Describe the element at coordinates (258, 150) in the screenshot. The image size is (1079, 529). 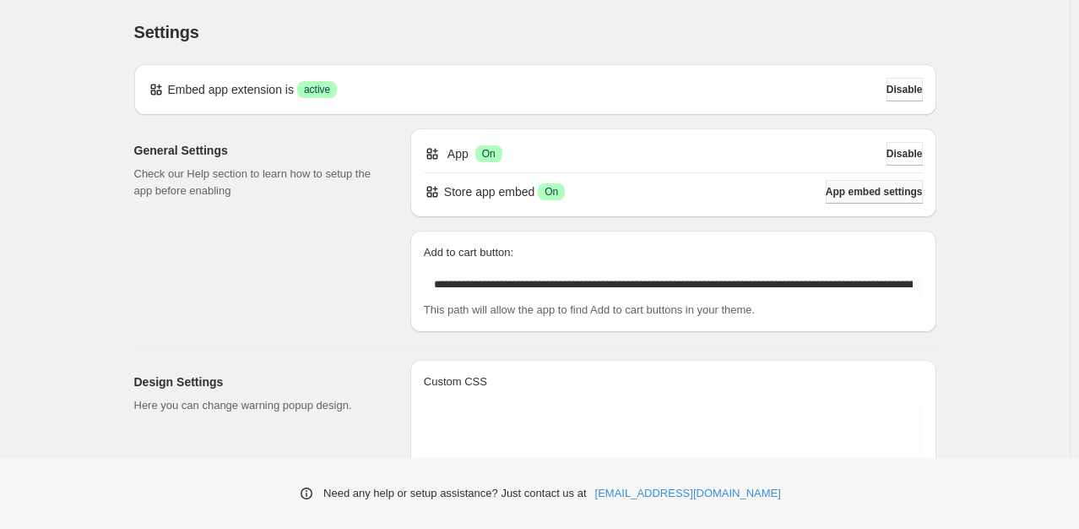
I see `h2: General Settings` at that location.